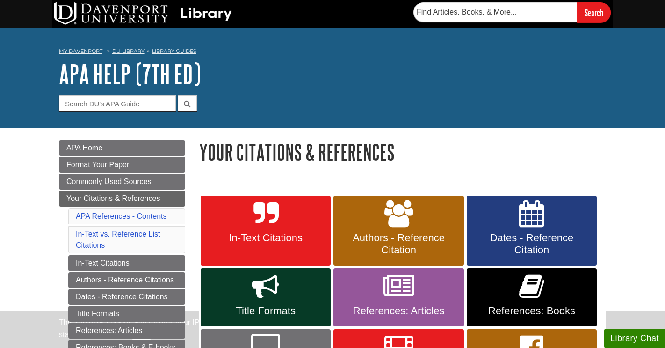  What do you see at coordinates (130, 74) in the screenshot?
I see `a: APA Help (7th Ed)` at bounding box center [130, 74].